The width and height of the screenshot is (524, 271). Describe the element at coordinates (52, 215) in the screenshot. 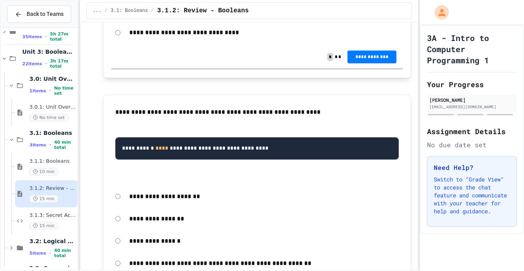

I see `span: 3.1.3: Secret Access` at that location.